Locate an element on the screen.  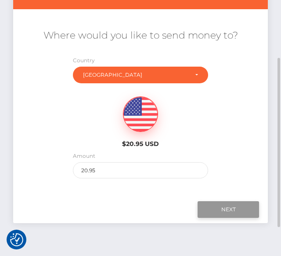
button: Consent Preferences is located at coordinates (17, 240).